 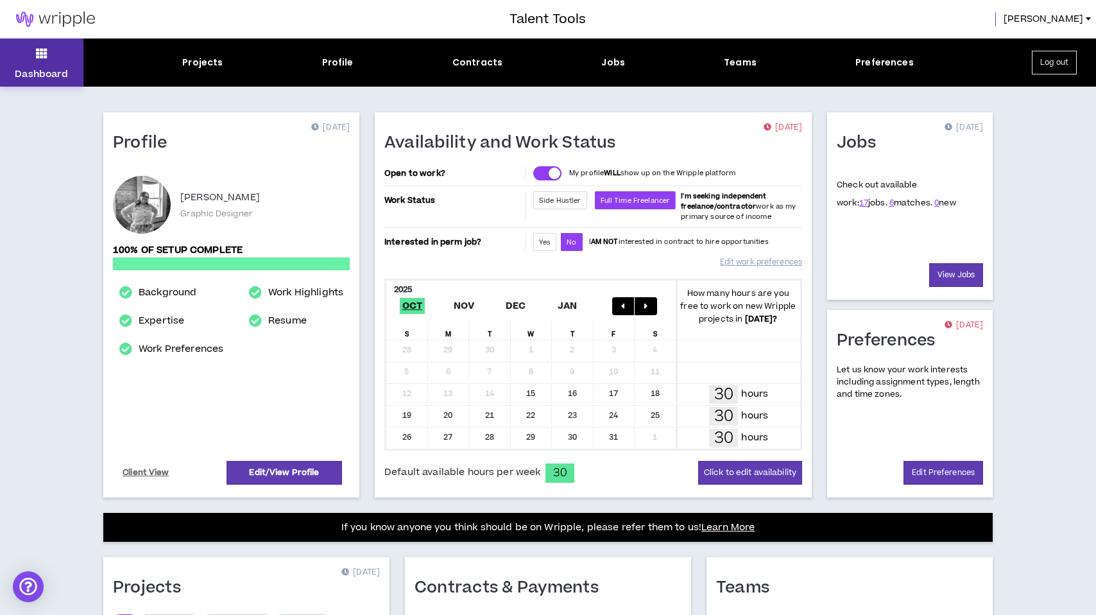 I want to click on h1: Profile, so click(x=145, y=143).